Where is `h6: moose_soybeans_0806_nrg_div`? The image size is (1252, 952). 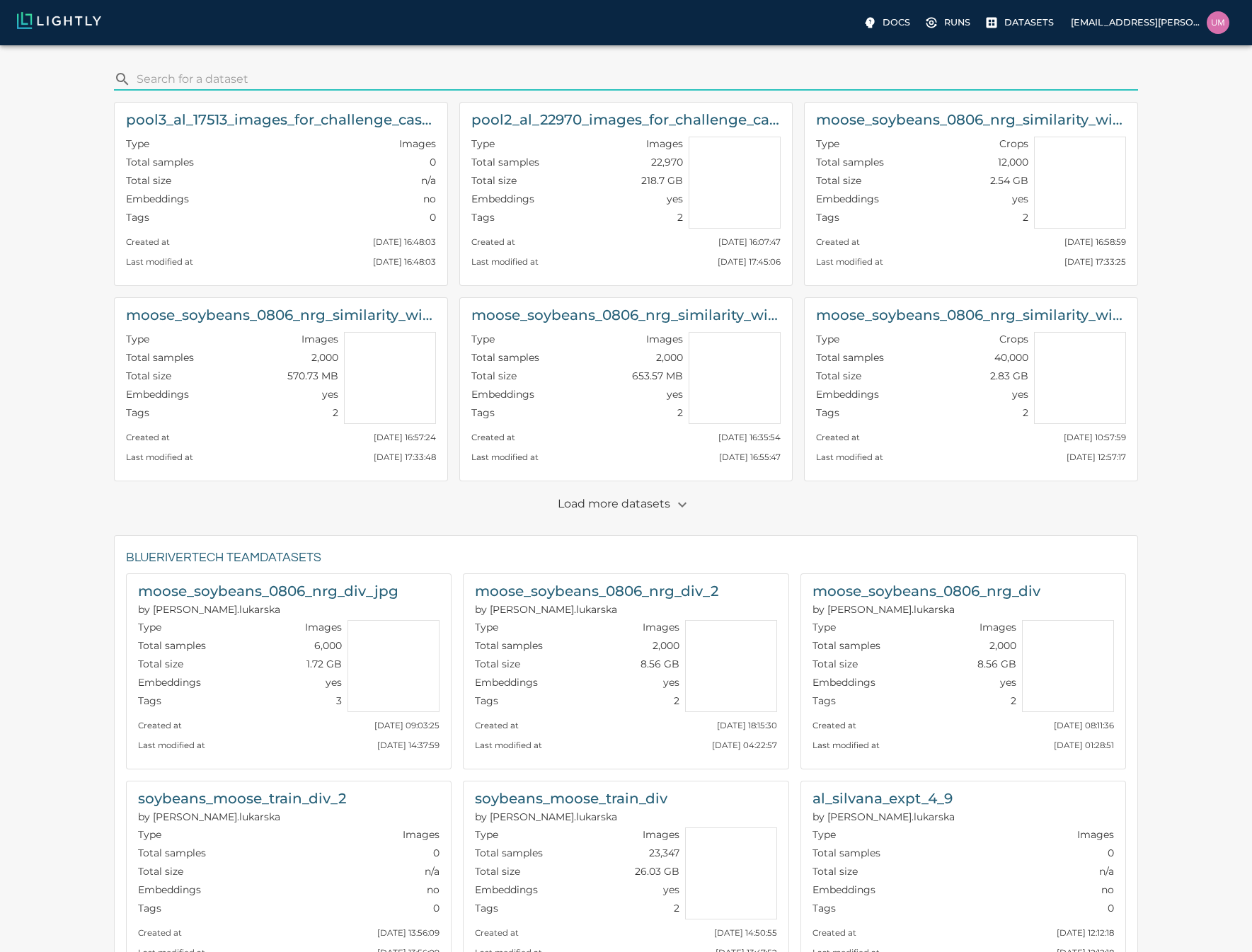 h6: moose_soybeans_0806_nrg_div is located at coordinates (926, 591).